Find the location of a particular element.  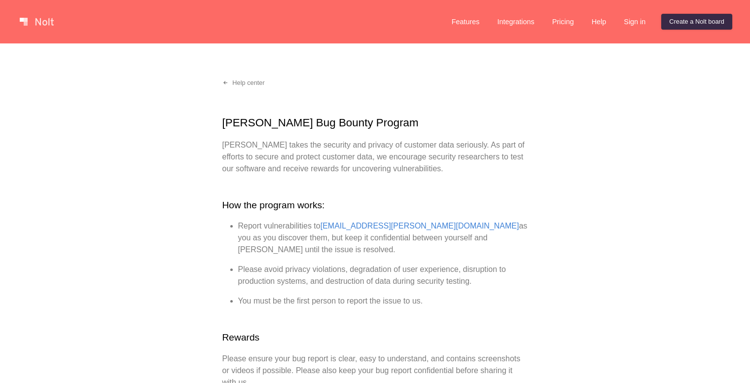

a: Pricing is located at coordinates (563, 22).